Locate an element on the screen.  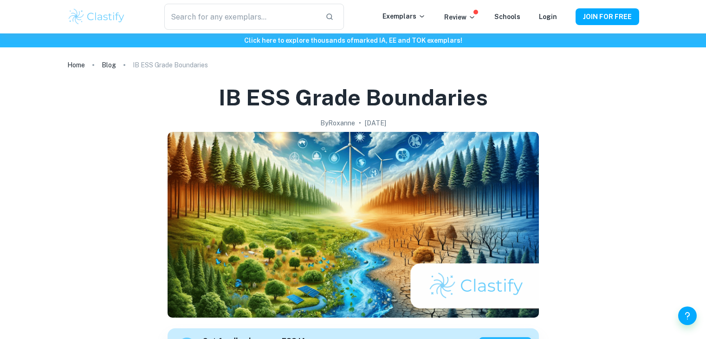
a: Login is located at coordinates (548, 17).